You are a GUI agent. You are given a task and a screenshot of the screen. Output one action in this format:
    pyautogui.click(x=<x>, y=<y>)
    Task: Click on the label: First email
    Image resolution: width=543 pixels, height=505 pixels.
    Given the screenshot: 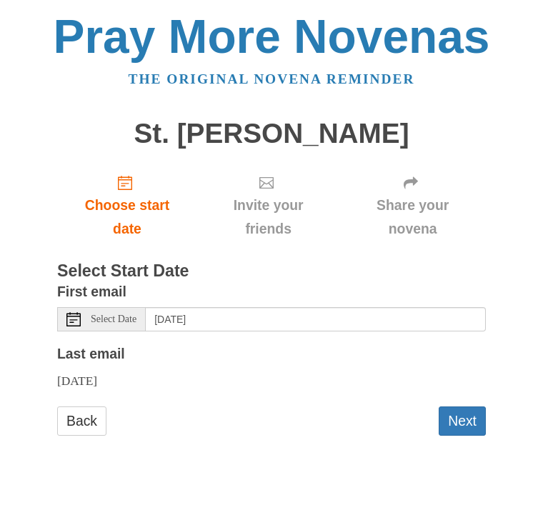 What is the action you would take?
    pyautogui.click(x=91, y=291)
    